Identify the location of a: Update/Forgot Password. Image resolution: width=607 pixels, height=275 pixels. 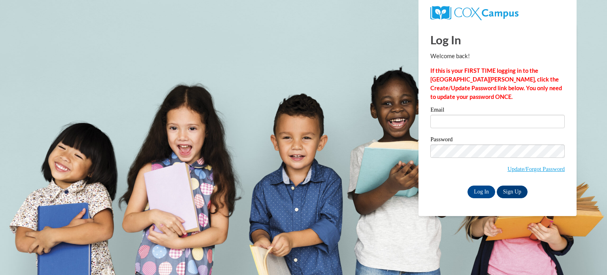
(536, 169).